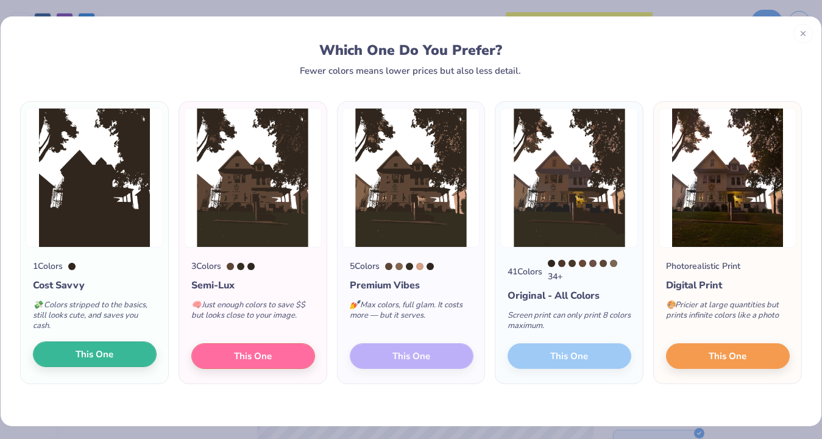 The width and height of the screenshot is (822, 439). What do you see at coordinates (525, 271) in the screenshot?
I see `div: 41 Colors` at bounding box center [525, 271].